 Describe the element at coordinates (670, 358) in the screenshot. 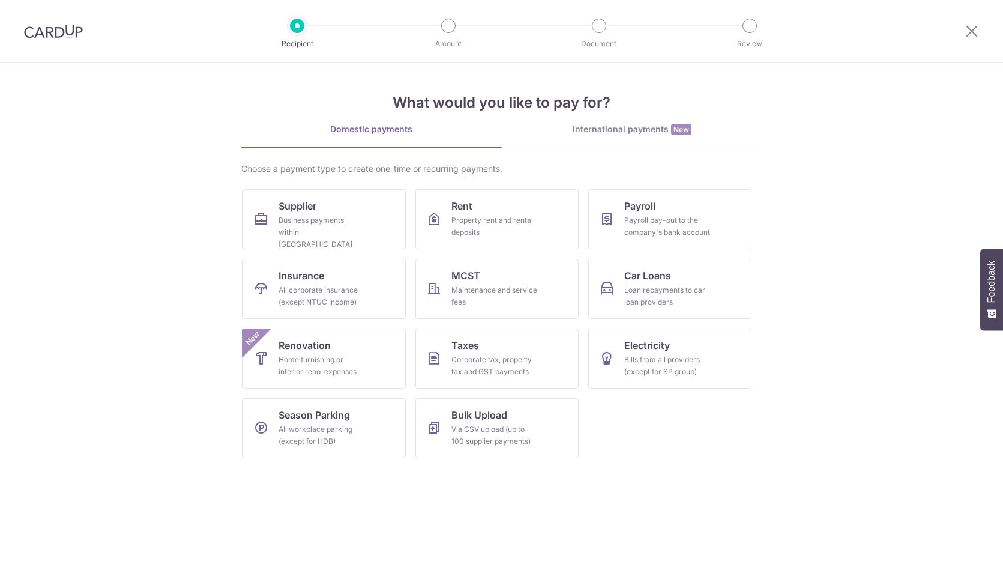

I see `a: ElectricityBills from all providers (except for SP group)` at that location.